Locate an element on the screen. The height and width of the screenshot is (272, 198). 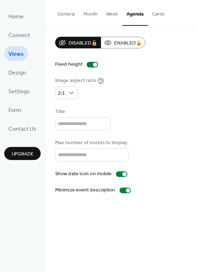
button: Upgrade is located at coordinates (22, 153).